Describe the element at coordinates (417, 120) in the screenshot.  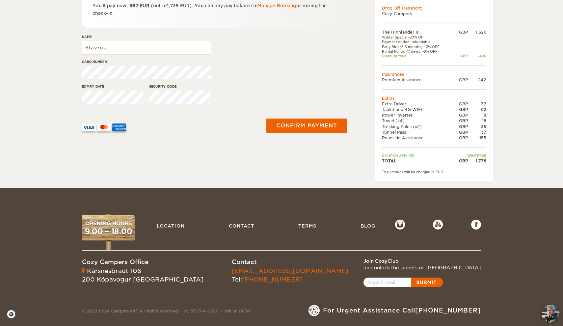
I see `td: Towel (x4)` at that location.